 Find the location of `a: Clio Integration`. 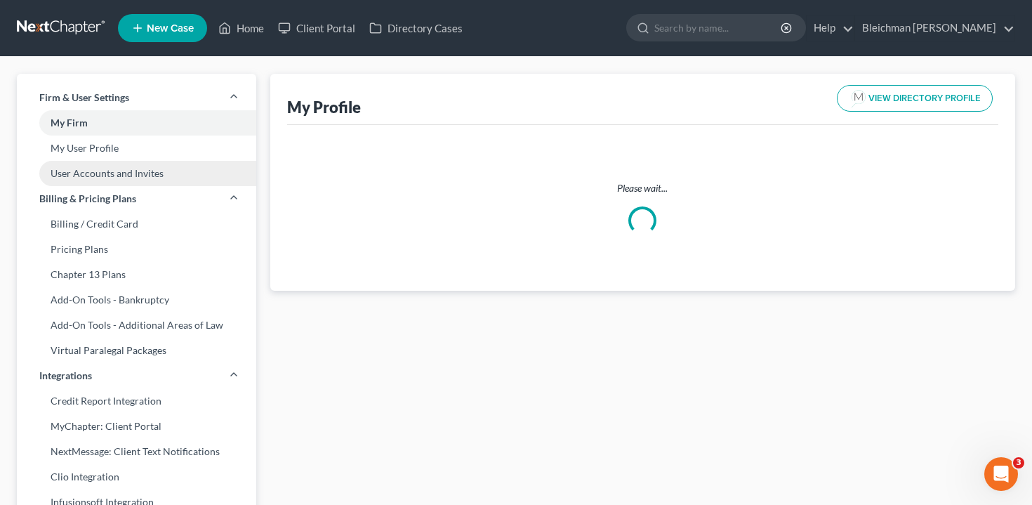

a: Clio Integration is located at coordinates (136, 477).